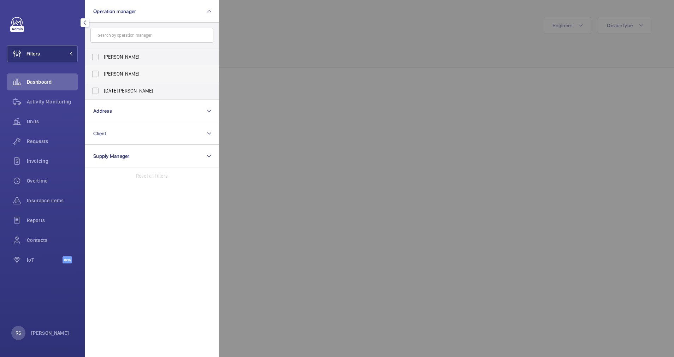 Image resolution: width=674 pixels, height=357 pixels. Describe the element at coordinates (52, 201) in the screenshot. I see `span: Insurance items` at that location.